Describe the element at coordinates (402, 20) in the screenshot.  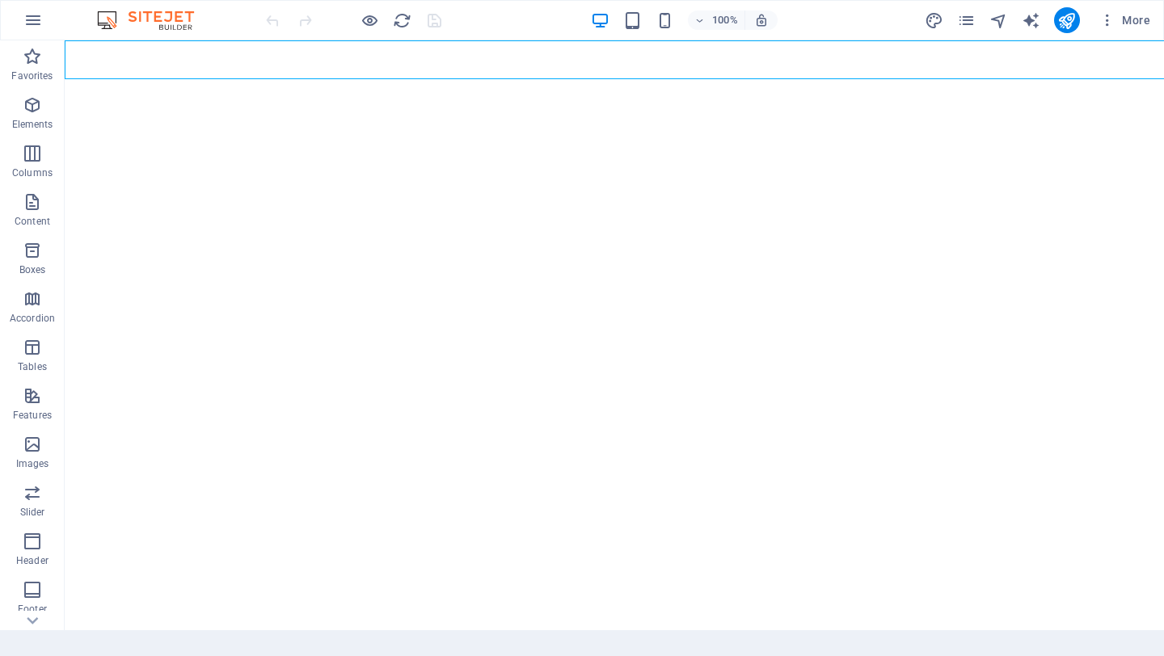
I see `button: reload` at that location.